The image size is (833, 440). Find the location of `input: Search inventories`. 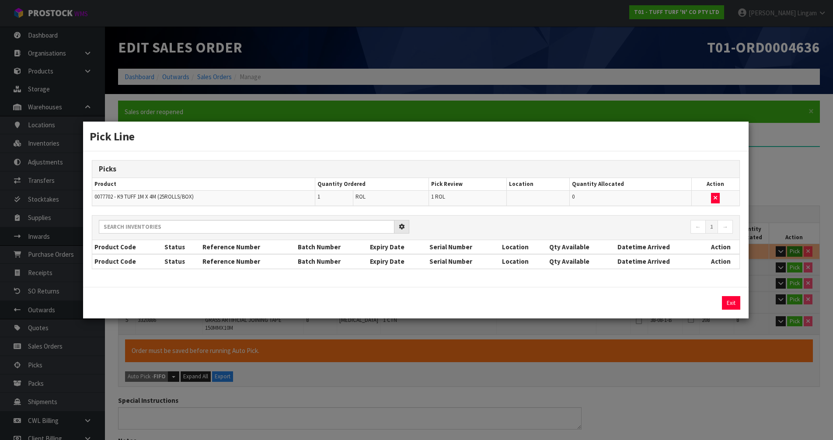

input: Search inventories is located at coordinates (247, 226).